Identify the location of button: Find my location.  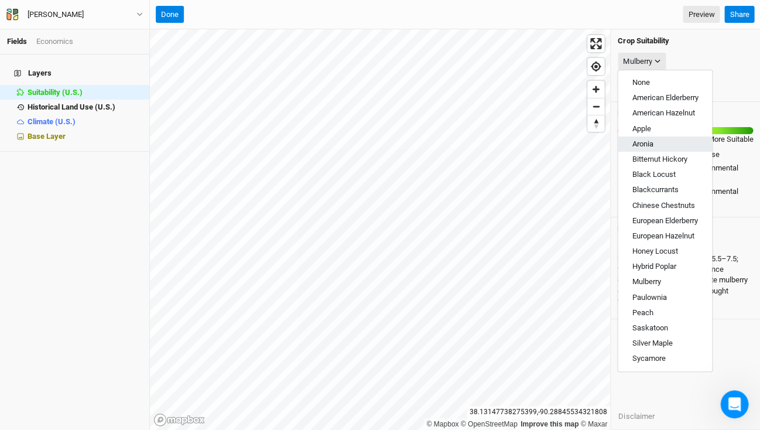
(595, 66).